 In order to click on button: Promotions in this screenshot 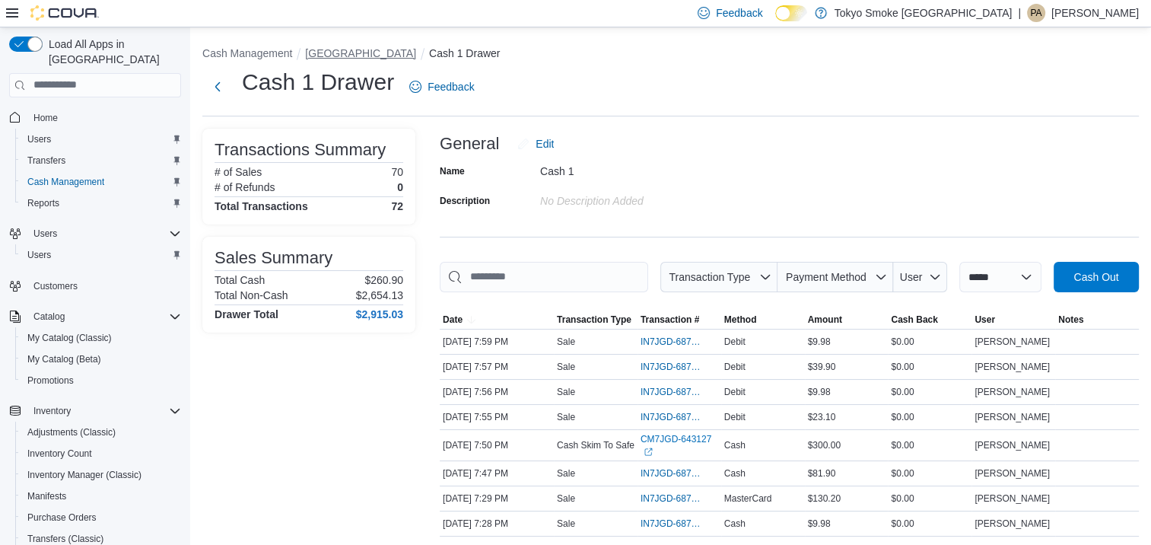, I will do `click(101, 380)`.